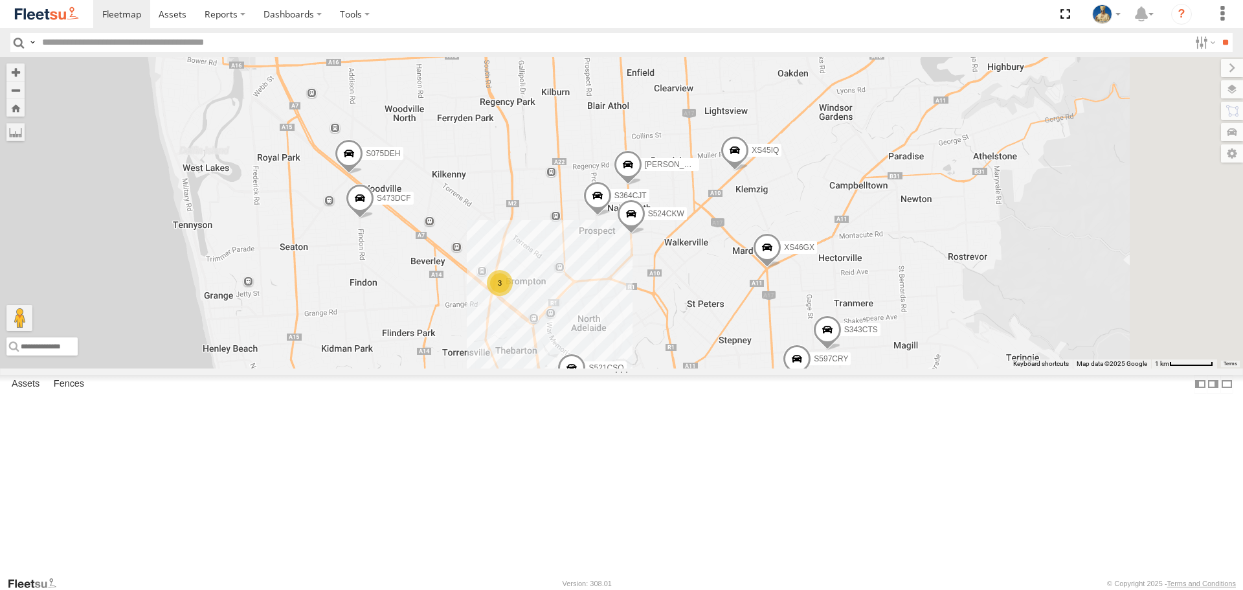  What do you see at coordinates (16, 90) in the screenshot?
I see `button: Zoom out` at bounding box center [16, 90].